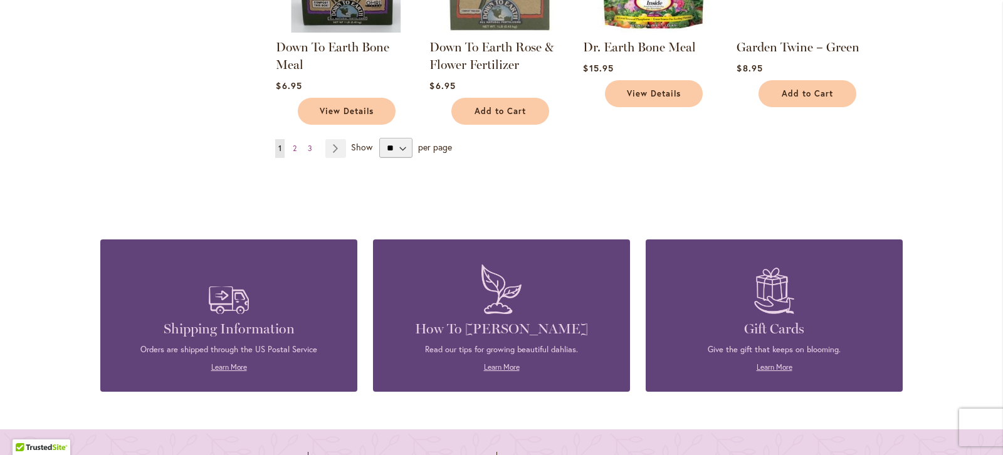 This screenshot has height=455, width=1003. I want to click on p: Orders are shipped through the US Postal Service, so click(229, 350).